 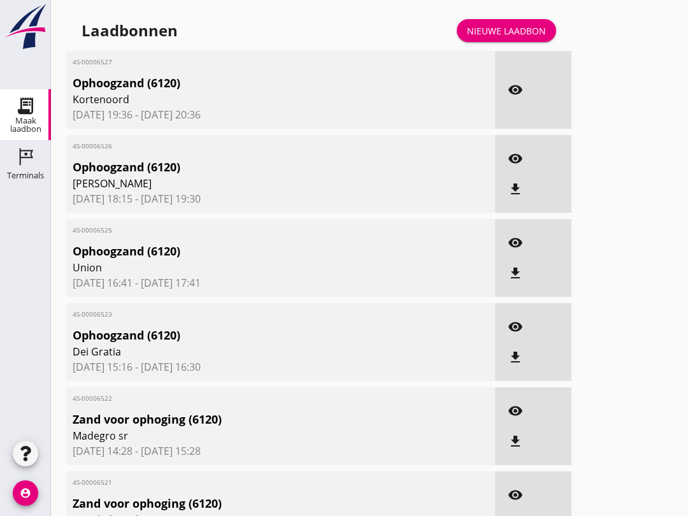 What do you see at coordinates (129, 31) in the screenshot?
I see `div: Laadbonnen` at bounding box center [129, 31].